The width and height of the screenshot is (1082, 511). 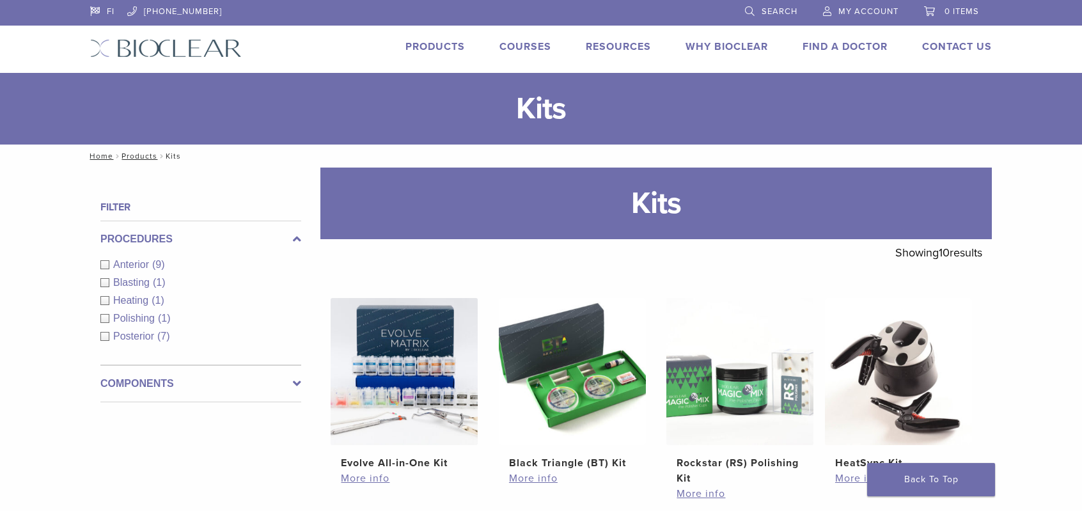 I want to click on h2: HeatSync Kit, so click(x=898, y=463).